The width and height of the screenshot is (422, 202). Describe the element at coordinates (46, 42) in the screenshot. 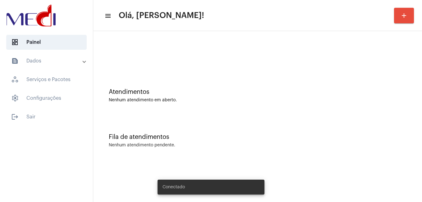

I see `span: Painel` at that location.